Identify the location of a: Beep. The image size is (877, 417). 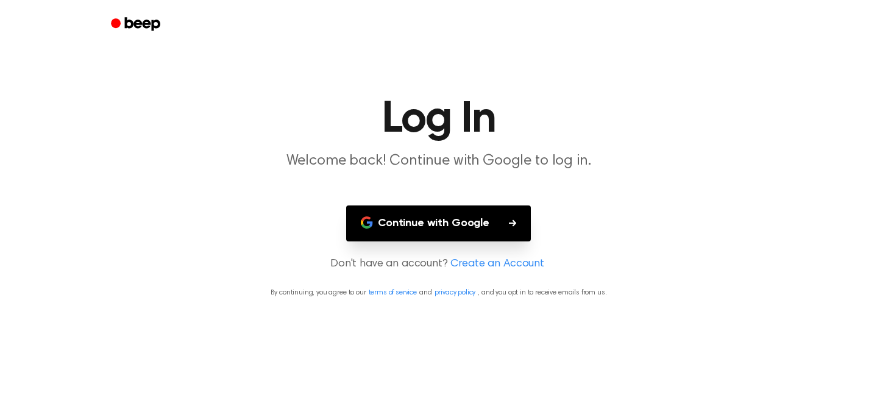
(136, 24).